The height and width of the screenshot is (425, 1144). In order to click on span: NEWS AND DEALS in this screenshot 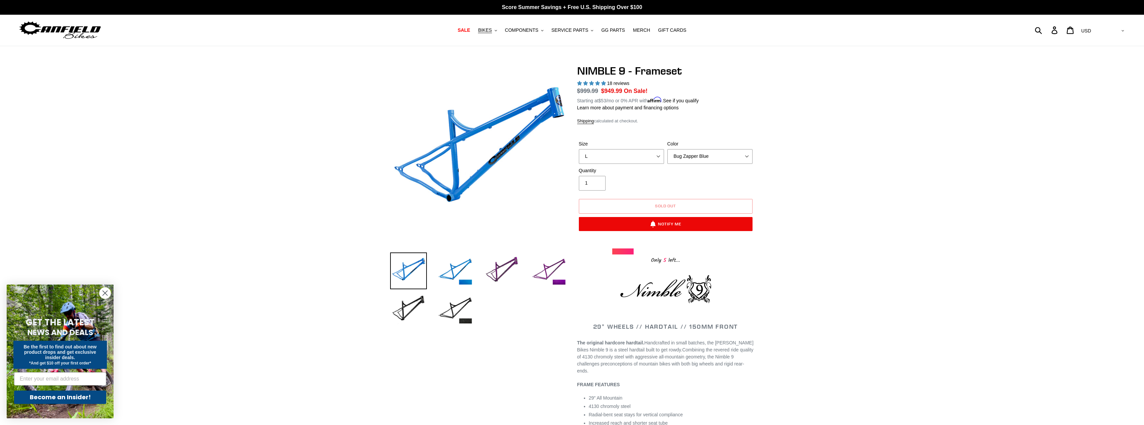, I will do `click(60, 332)`.